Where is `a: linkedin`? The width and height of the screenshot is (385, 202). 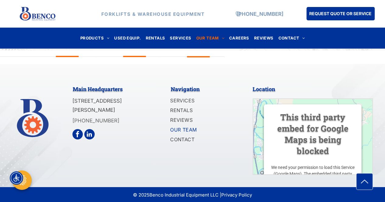
a: linkedin is located at coordinates (89, 135).